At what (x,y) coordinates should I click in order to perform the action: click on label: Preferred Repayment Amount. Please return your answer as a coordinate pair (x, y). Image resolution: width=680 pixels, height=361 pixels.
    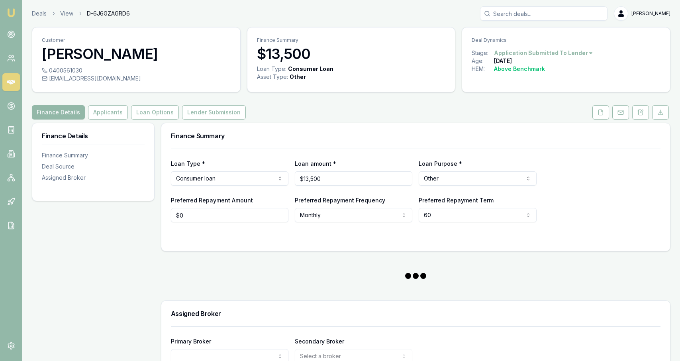
    Looking at the image, I should click on (212, 200).